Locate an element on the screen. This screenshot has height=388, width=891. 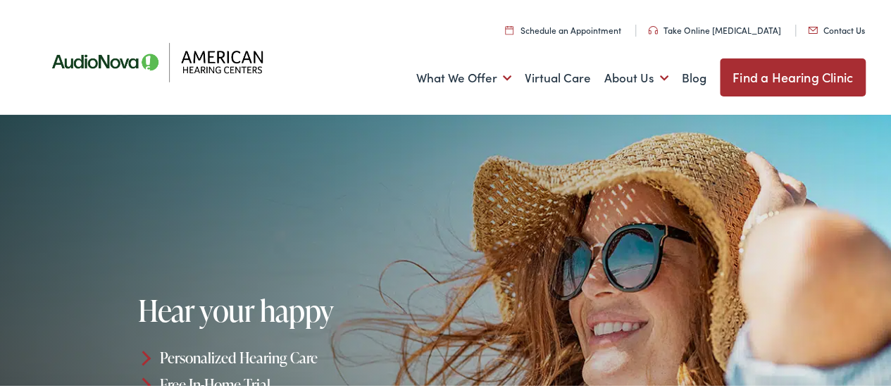
h1: Hear your happy is located at coordinates (294, 309).